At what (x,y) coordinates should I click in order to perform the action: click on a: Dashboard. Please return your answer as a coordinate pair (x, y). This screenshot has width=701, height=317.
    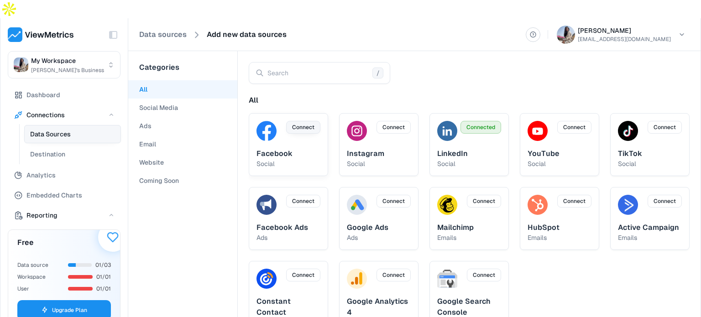
    Looking at the image, I should click on (64, 95).